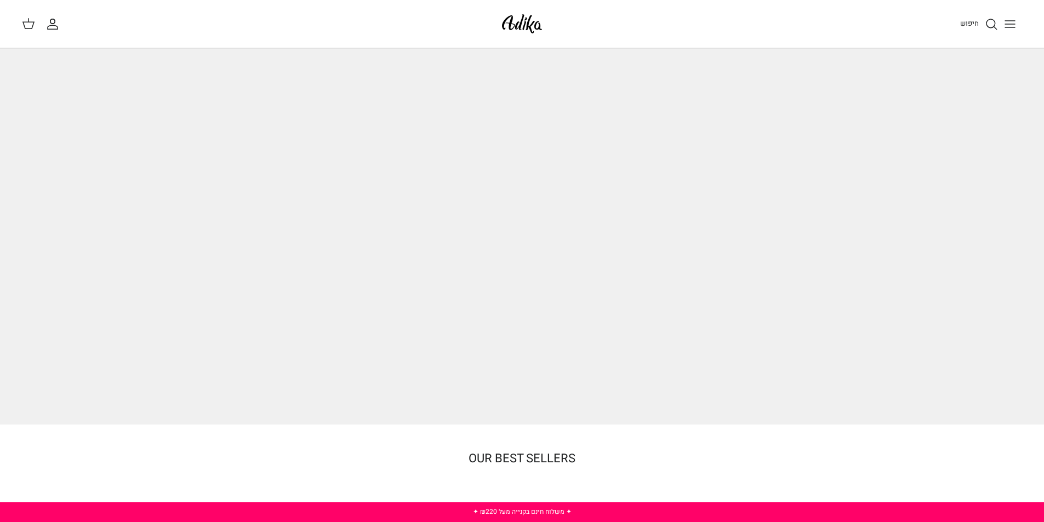 The image size is (1044, 522). What do you see at coordinates (522, 512) in the screenshot?
I see `a: ✦ משלוח חינם בקנייה מעל ₪220 ✦` at bounding box center [522, 512].